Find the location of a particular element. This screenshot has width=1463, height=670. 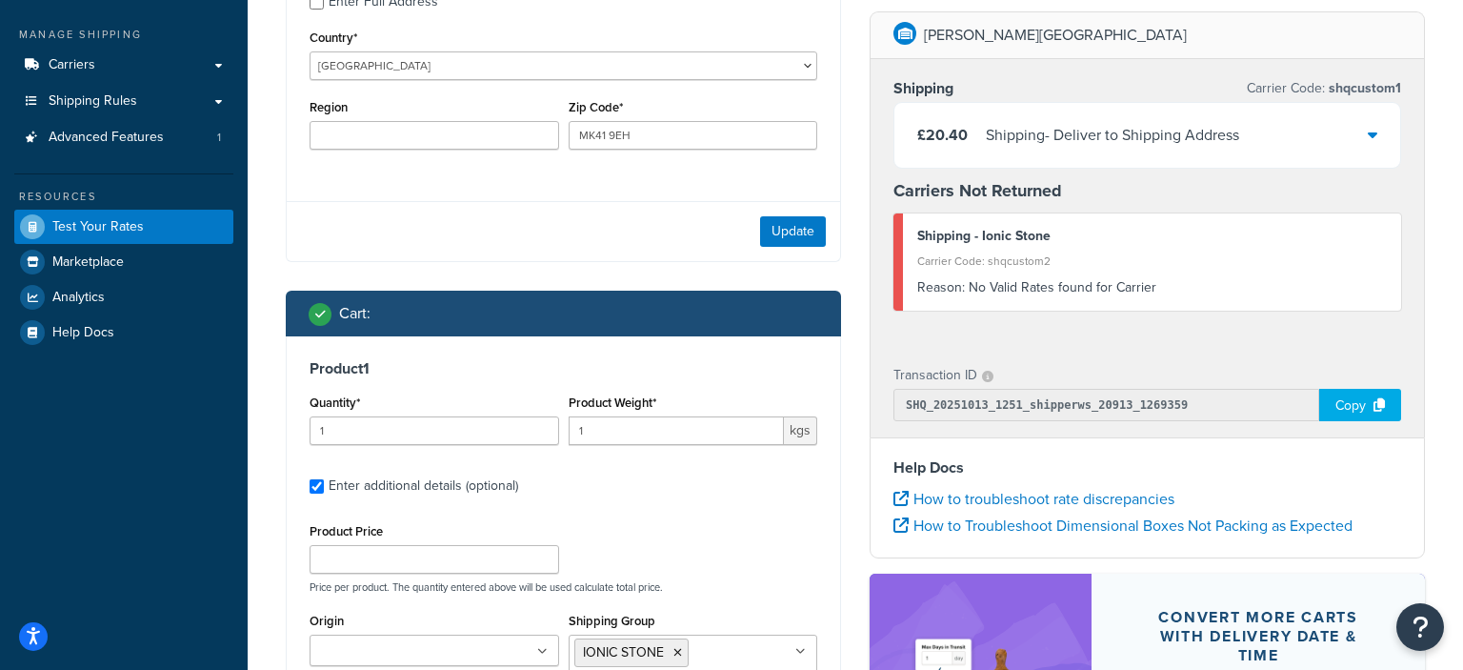

div: Carrier Code: shqcustom2 is located at coordinates (1152, 261).